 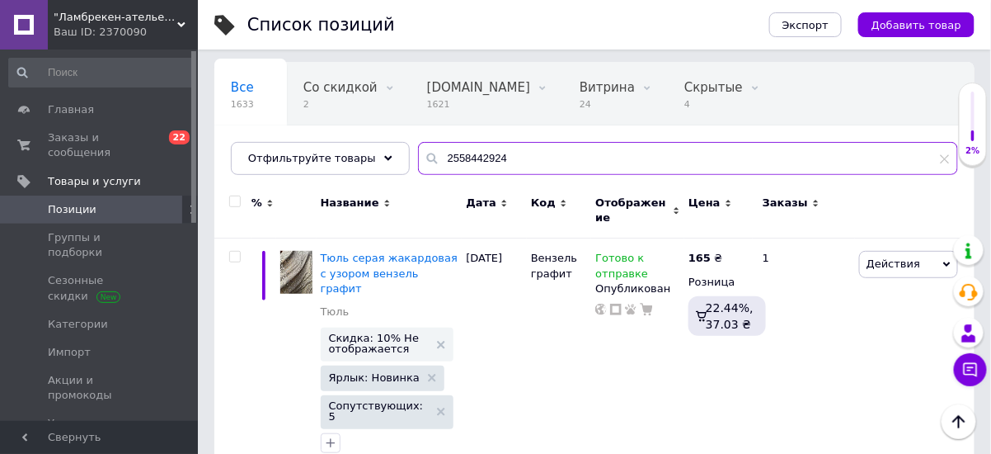 What do you see at coordinates (544, 203) in the screenshot?
I see `span: Код` at bounding box center [544, 203].